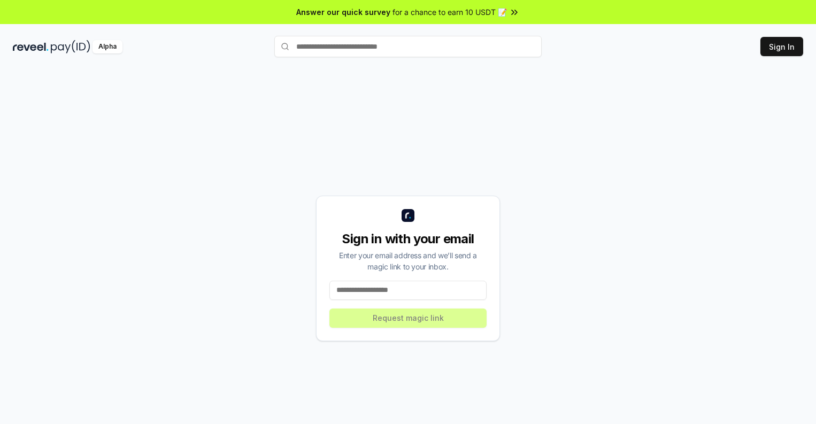  What do you see at coordinates (30, 46) in the screenshot?
I see `img: reveel_dark` at bounding box center [30, 46].